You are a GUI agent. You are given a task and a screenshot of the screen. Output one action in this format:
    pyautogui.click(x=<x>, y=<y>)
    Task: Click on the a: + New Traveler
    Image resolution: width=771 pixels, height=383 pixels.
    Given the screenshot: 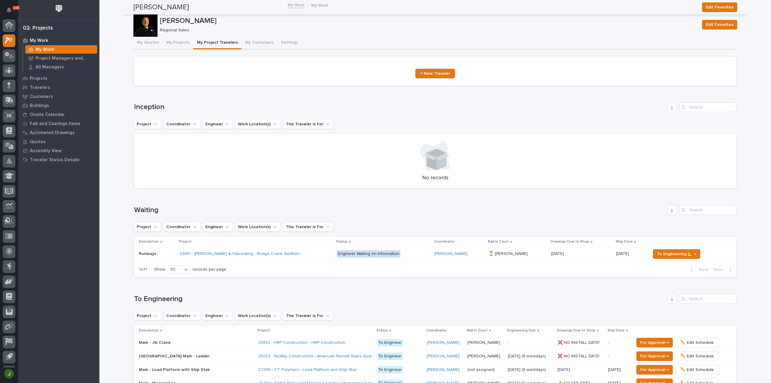 What is the action you would take?
    pyautogui.click(x=435, y=74)
    